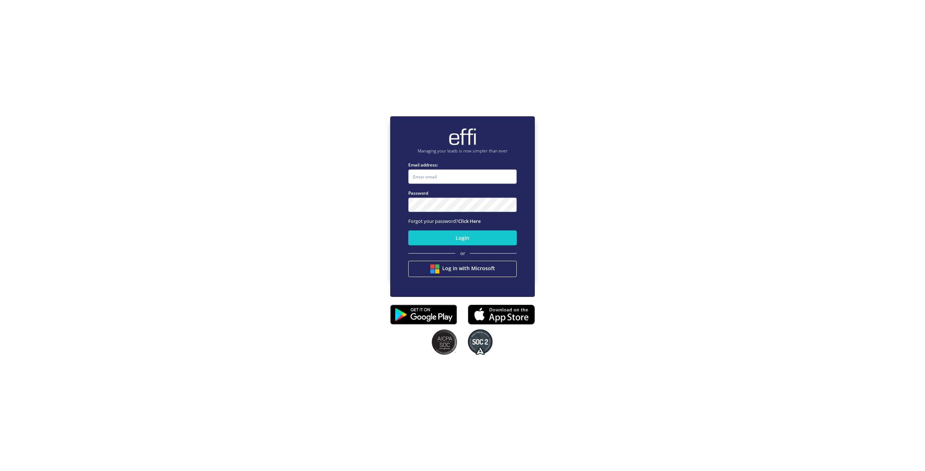  Describe the element at coordinates (462, 269) in the screenshot. I see `button: Log in with Microsoft` at that location.